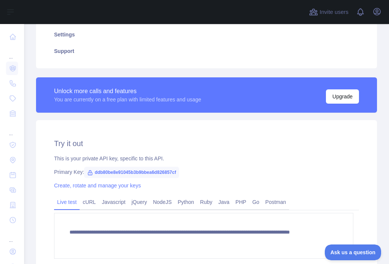 The image size is (389, 264). What do you see at coordinates (207, 51) in the screenshot?
I see `a: Support` at bounding box center [207, 51].